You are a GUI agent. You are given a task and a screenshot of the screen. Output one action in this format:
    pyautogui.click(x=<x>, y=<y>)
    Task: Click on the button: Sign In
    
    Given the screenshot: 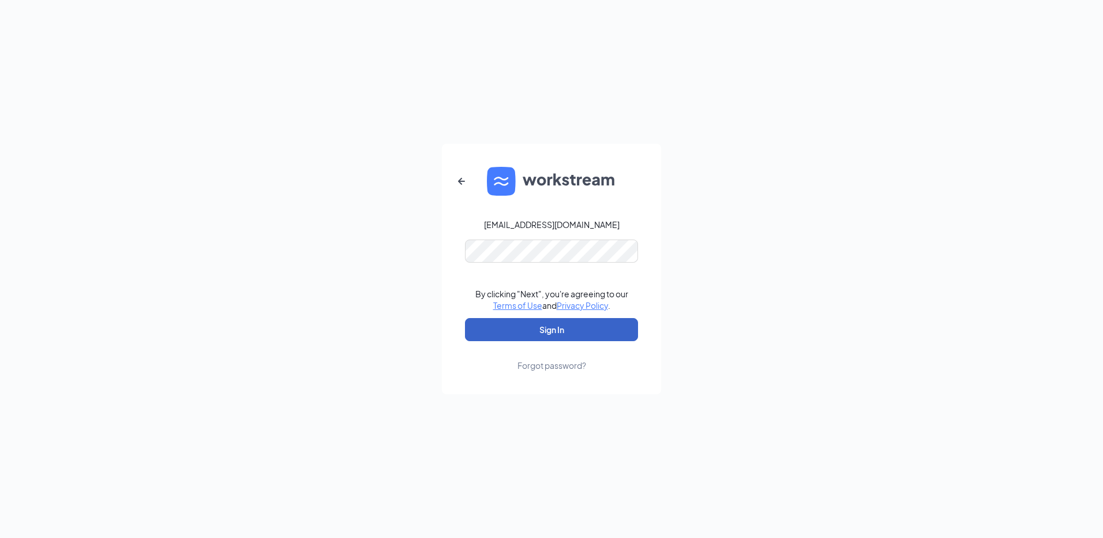 What is the action you would take?
    pyautogui.click(x=552, y=329)
    